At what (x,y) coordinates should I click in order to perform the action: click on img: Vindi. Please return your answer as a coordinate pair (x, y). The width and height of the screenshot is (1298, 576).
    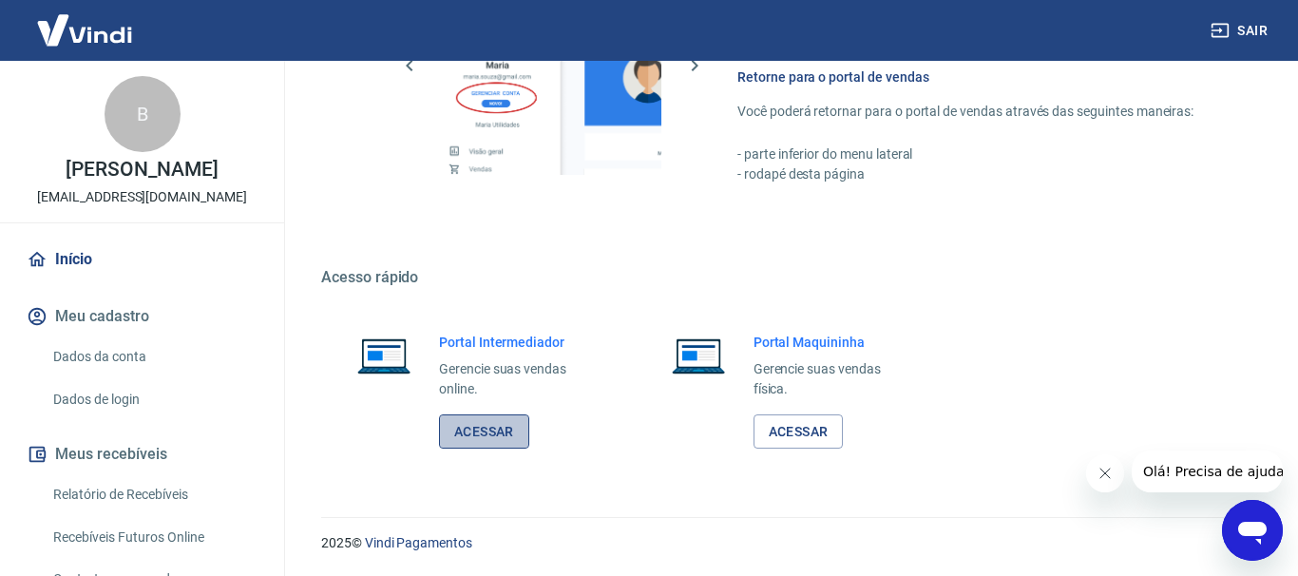
    Looking at the image, I should click on (85, 29).